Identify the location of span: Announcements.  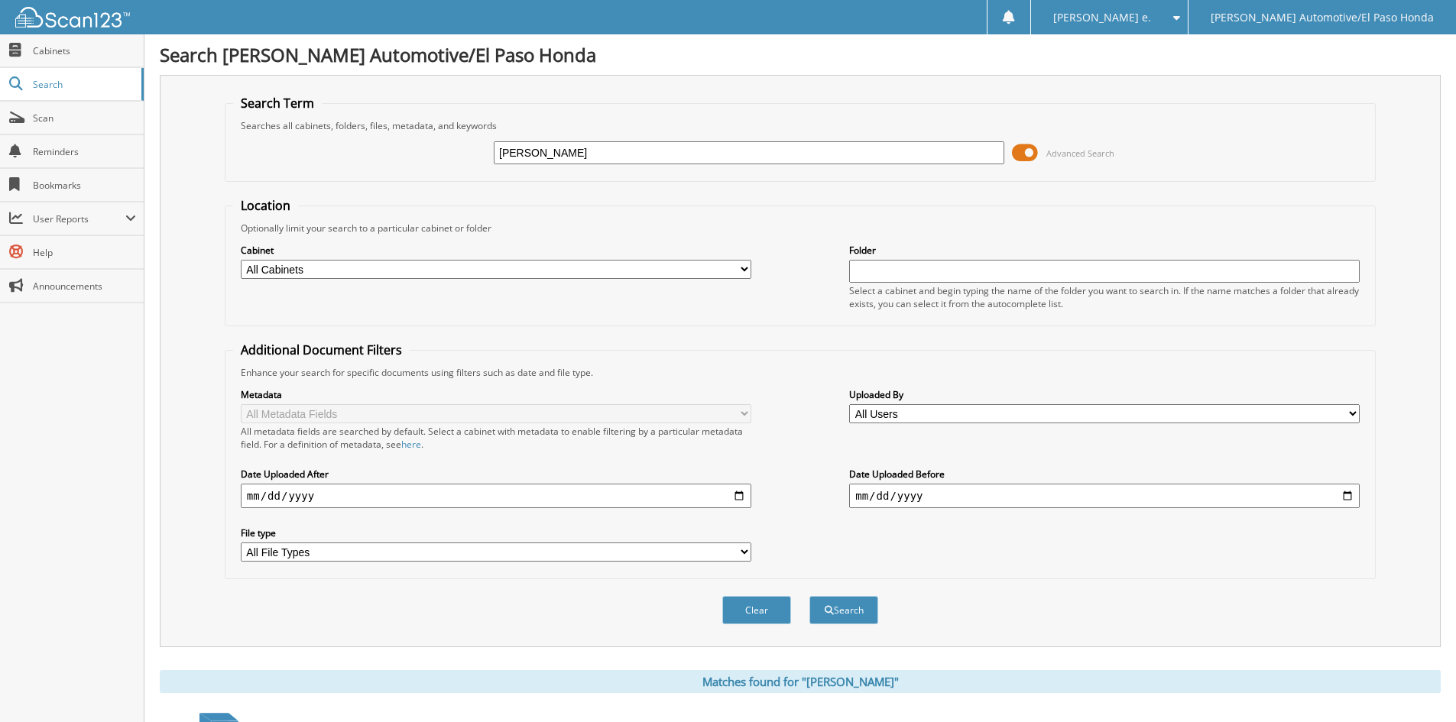
(84, 286).